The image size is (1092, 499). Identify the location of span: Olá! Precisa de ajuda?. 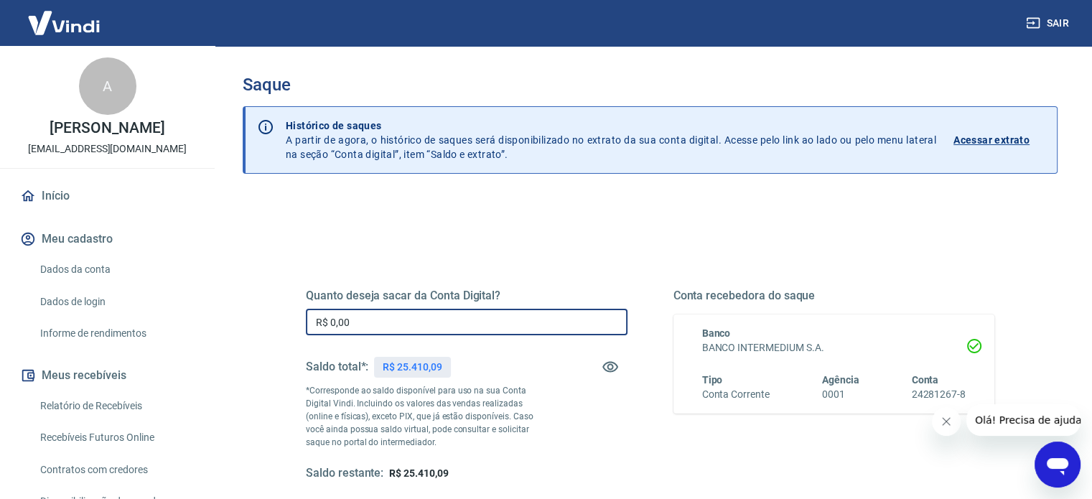
(65, 16).